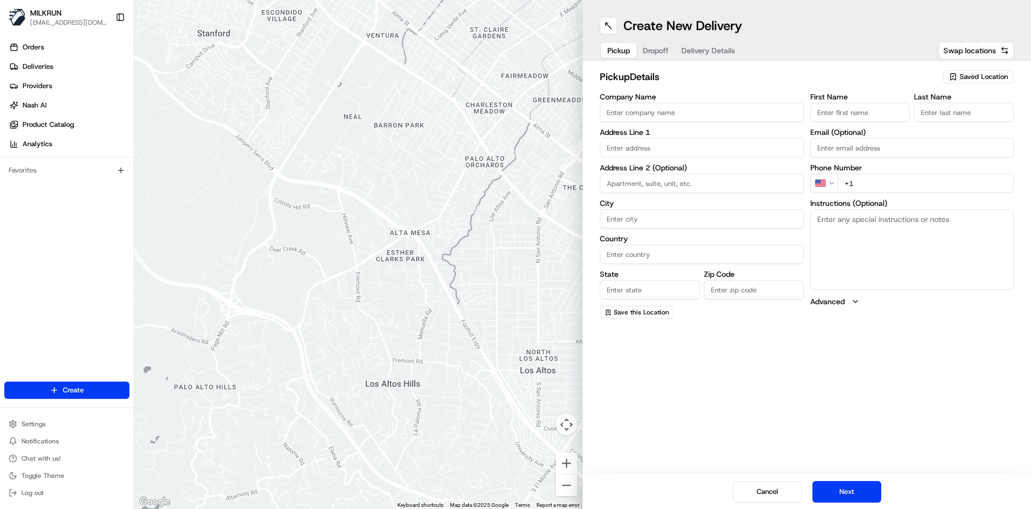 This screenshot has width=1031, height=509. What do you see at coordinates (768, 77) in the screenshot?
I see `h2: pickup Details` at bounding box center [768, 77].